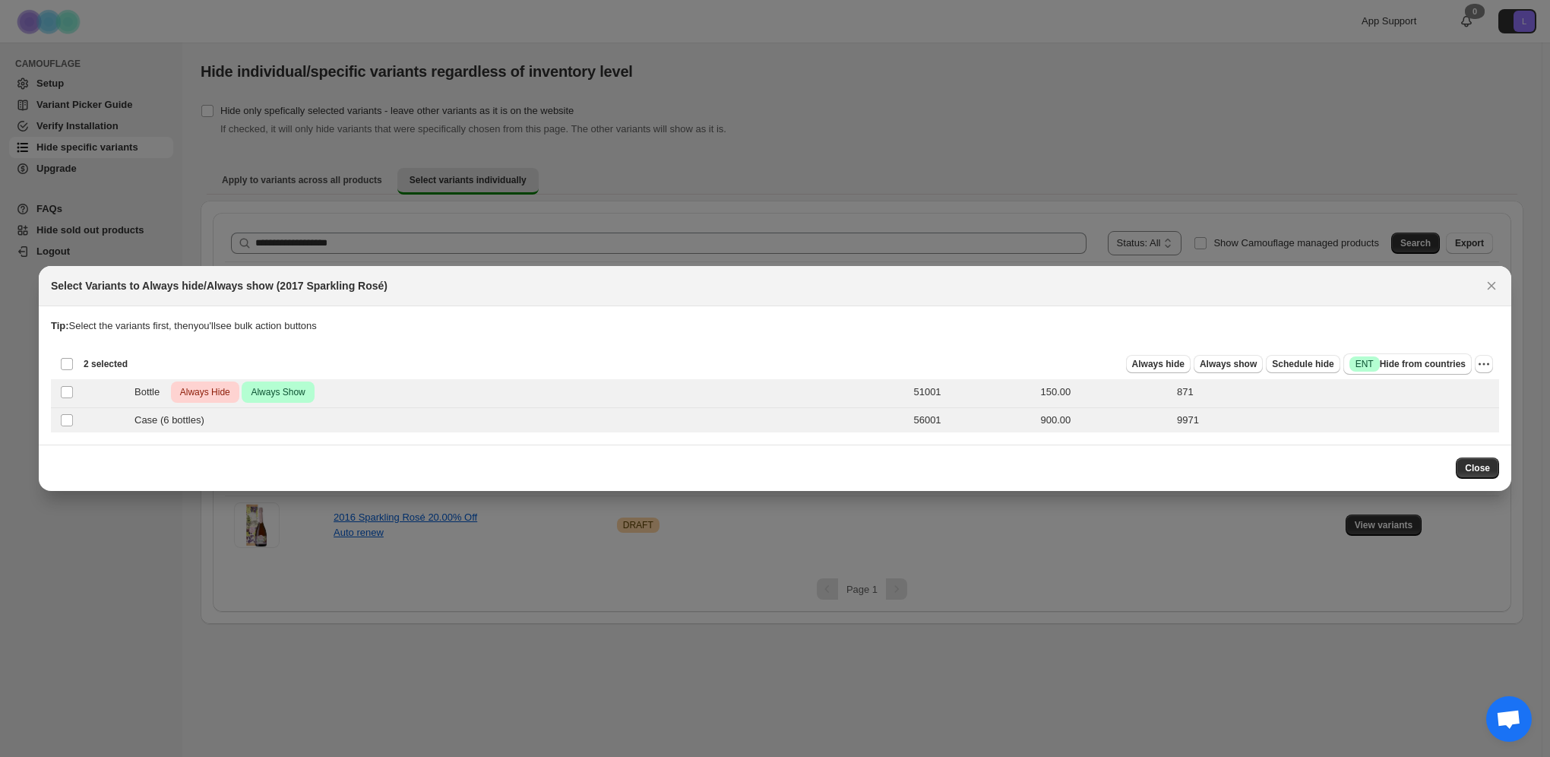 This screenshot has width=1550, height=757. Describe the element at coordinates (1336, 420) in the screenshot. I see `td: 9971` at that location.